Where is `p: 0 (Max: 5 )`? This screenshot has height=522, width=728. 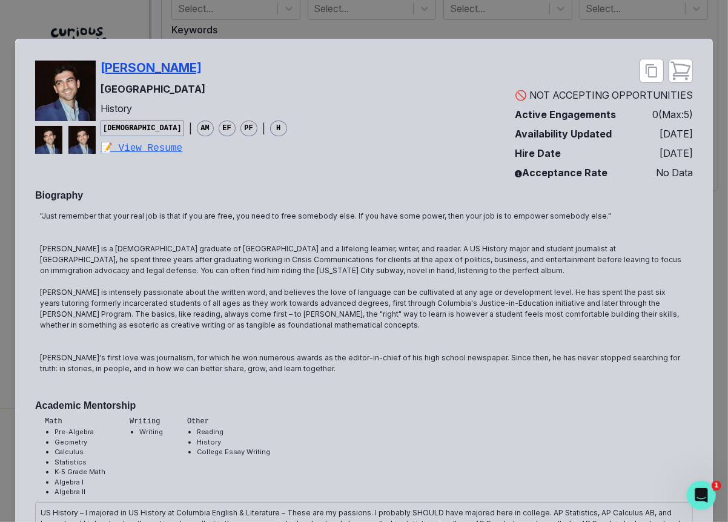
p: 0 (Max: 5 ) is located at coordinates (672, 114).